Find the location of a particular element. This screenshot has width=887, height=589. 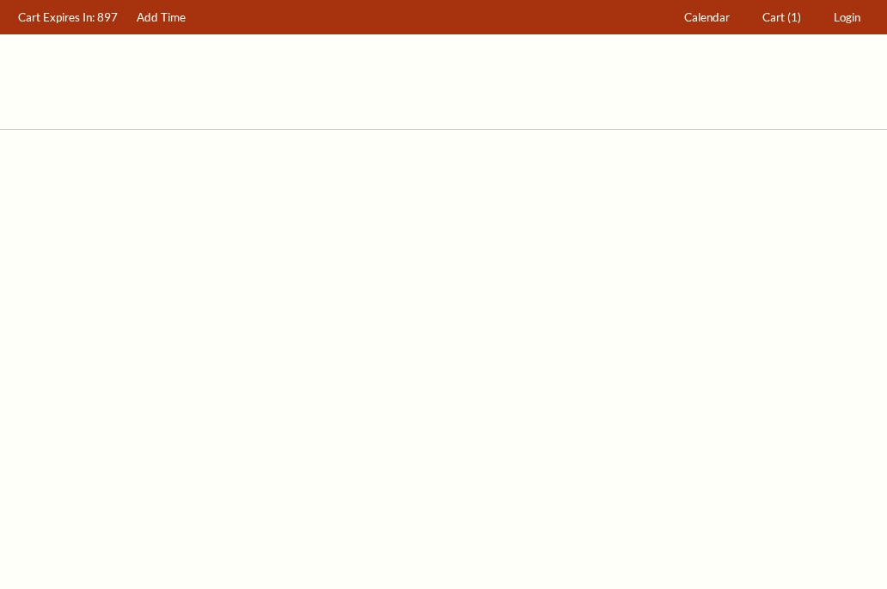

a: Add Time is located at coordinates (162, 17).